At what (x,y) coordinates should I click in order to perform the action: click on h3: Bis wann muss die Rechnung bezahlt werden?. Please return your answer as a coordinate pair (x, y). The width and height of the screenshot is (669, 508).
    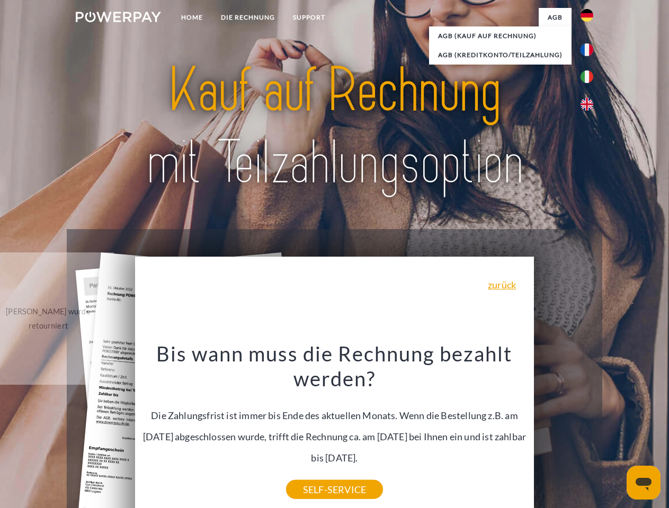
    Looking at the image, I should click on (335, 366).